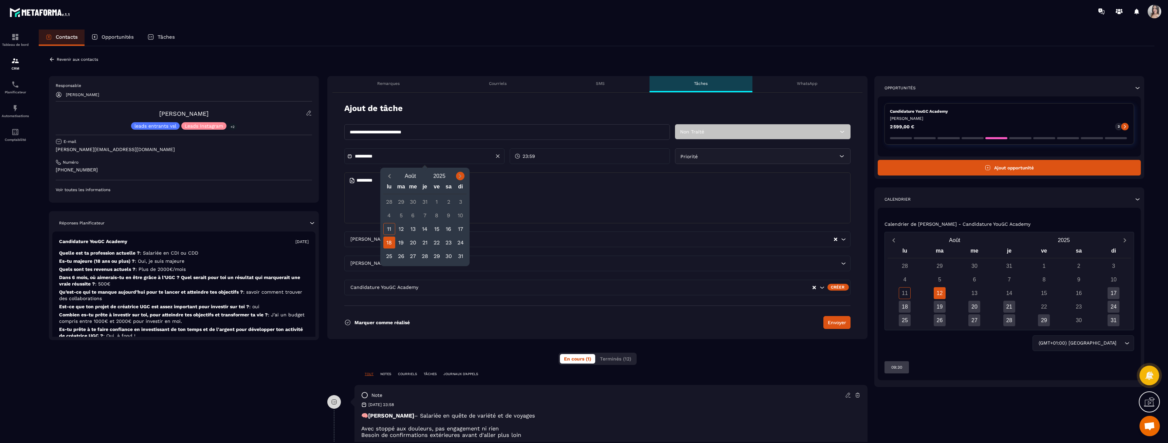 Image resolution: width=1168 pixels, height=443 pixels. I want to click on button: Clear Selected, so click(814, 288).